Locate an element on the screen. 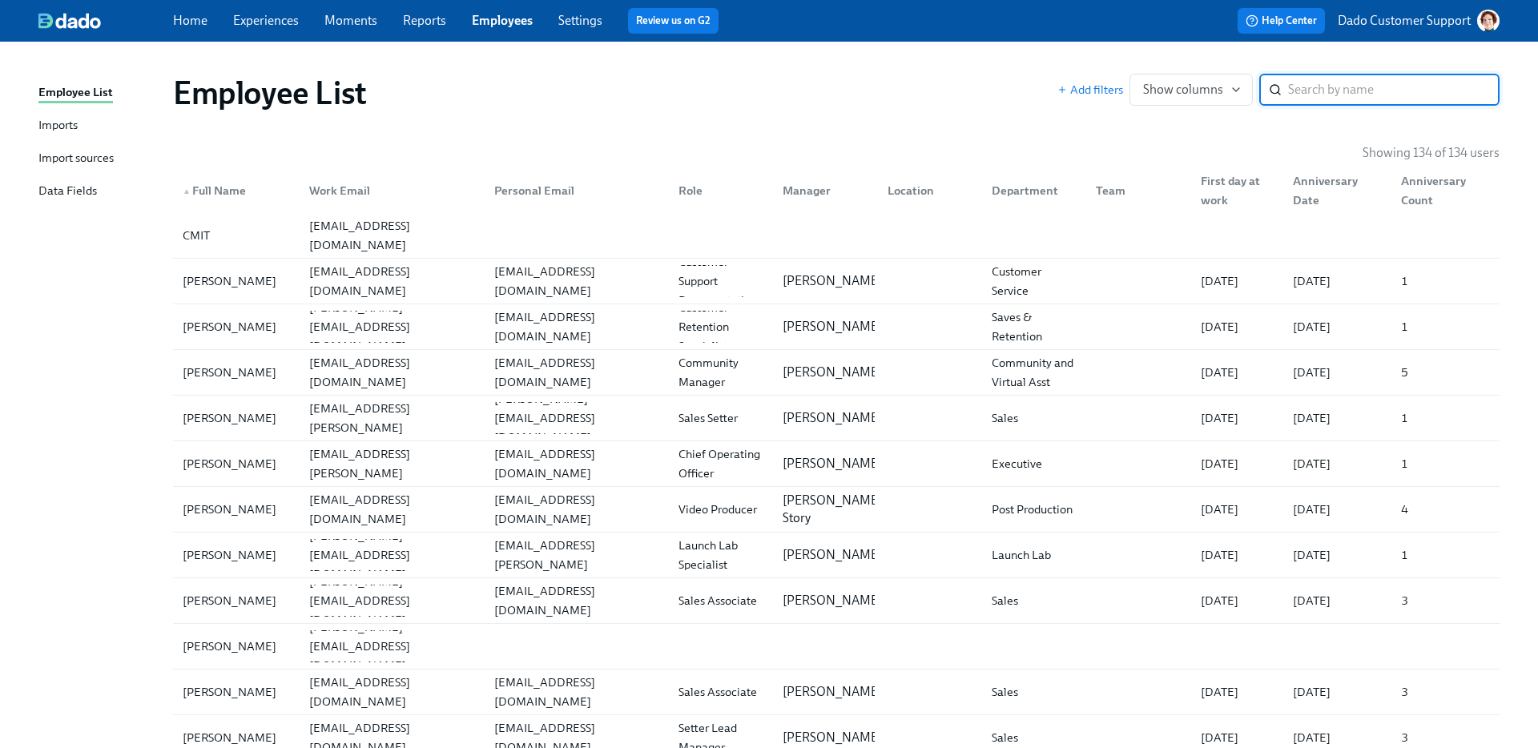 Image resolution: width=1538 pixels, height=748 pixels. div: Team is located at coordinates (1138, 191).